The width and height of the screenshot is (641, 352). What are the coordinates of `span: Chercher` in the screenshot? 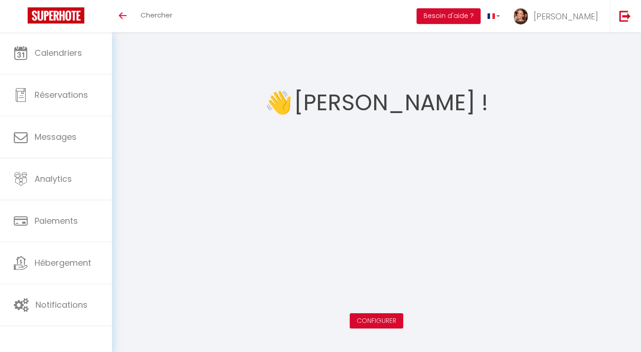 It's located at (156, 15).